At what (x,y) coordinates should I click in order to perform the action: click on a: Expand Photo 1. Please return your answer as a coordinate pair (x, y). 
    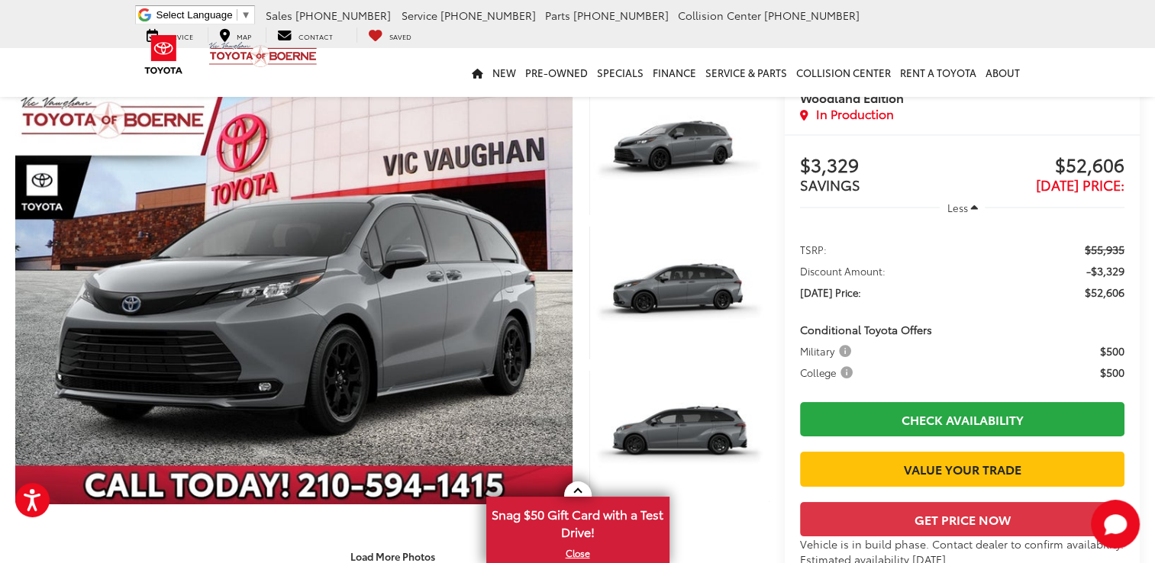
    Looking at the image, I should click on (679, 149).